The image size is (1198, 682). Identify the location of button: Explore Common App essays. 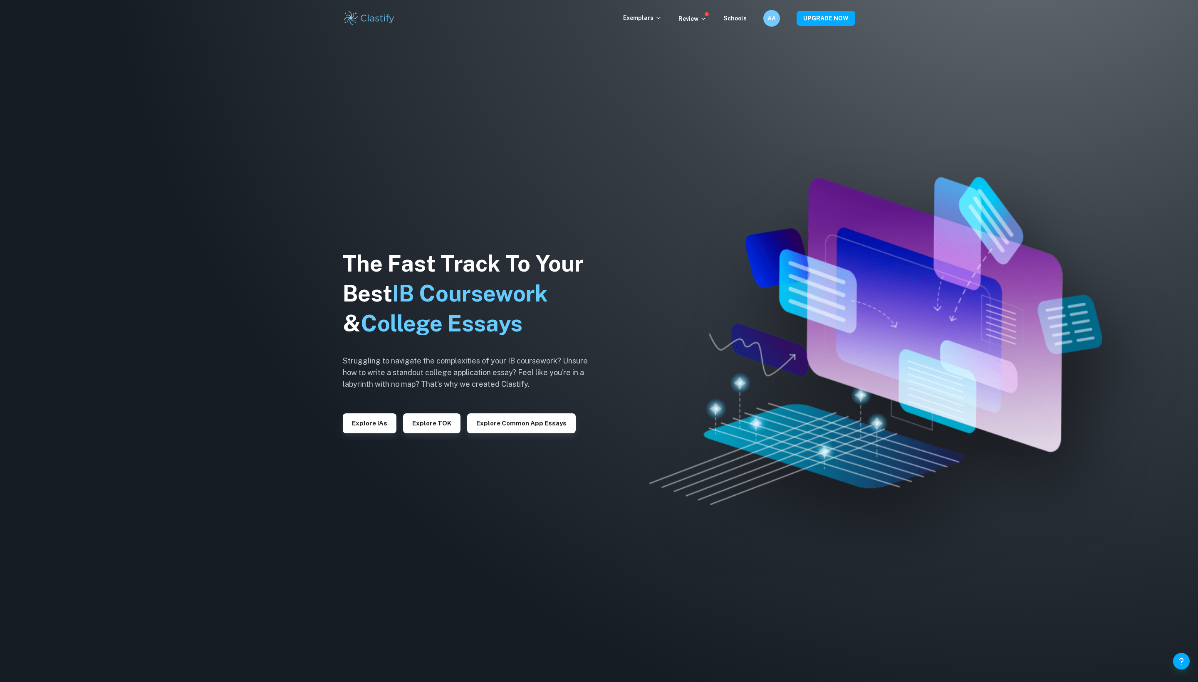
(521, 423).